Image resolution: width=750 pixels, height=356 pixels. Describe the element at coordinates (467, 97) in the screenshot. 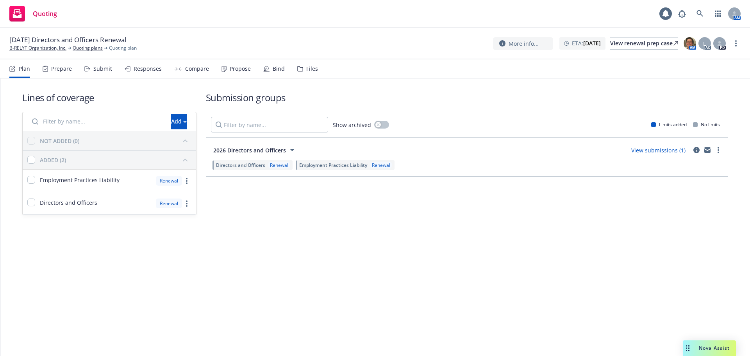

I see `h1: Submission groups` at that location.